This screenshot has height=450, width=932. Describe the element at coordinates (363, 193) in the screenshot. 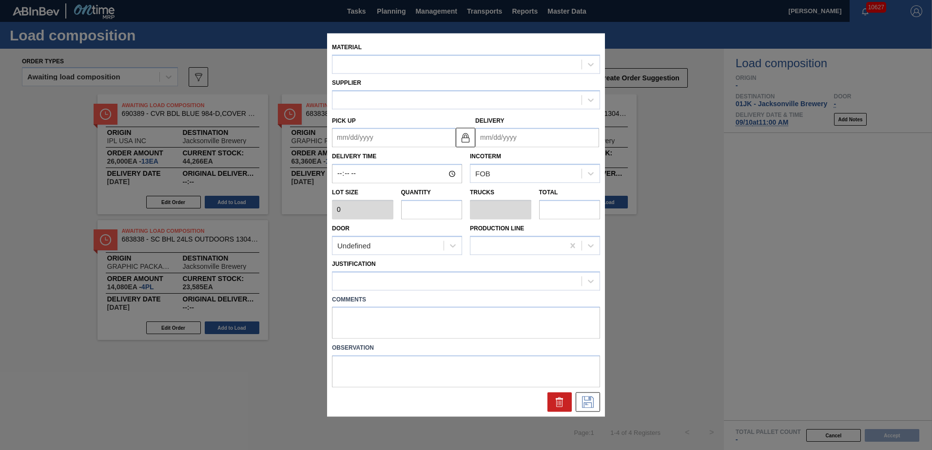

I see `label: Lot size` at that location.